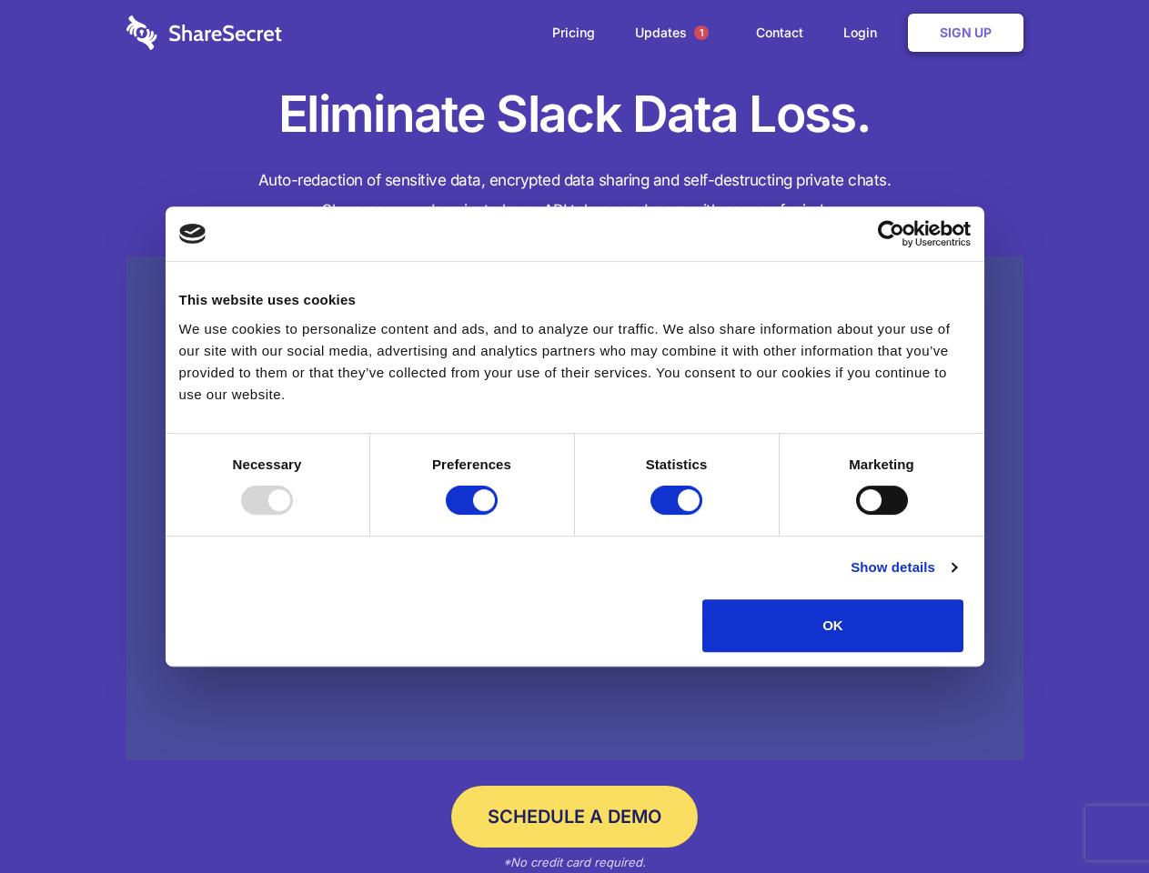  What do you see at coordinates (864, 33) in the screenshot?
I see `a: Login` at bounding box center [864, 33].